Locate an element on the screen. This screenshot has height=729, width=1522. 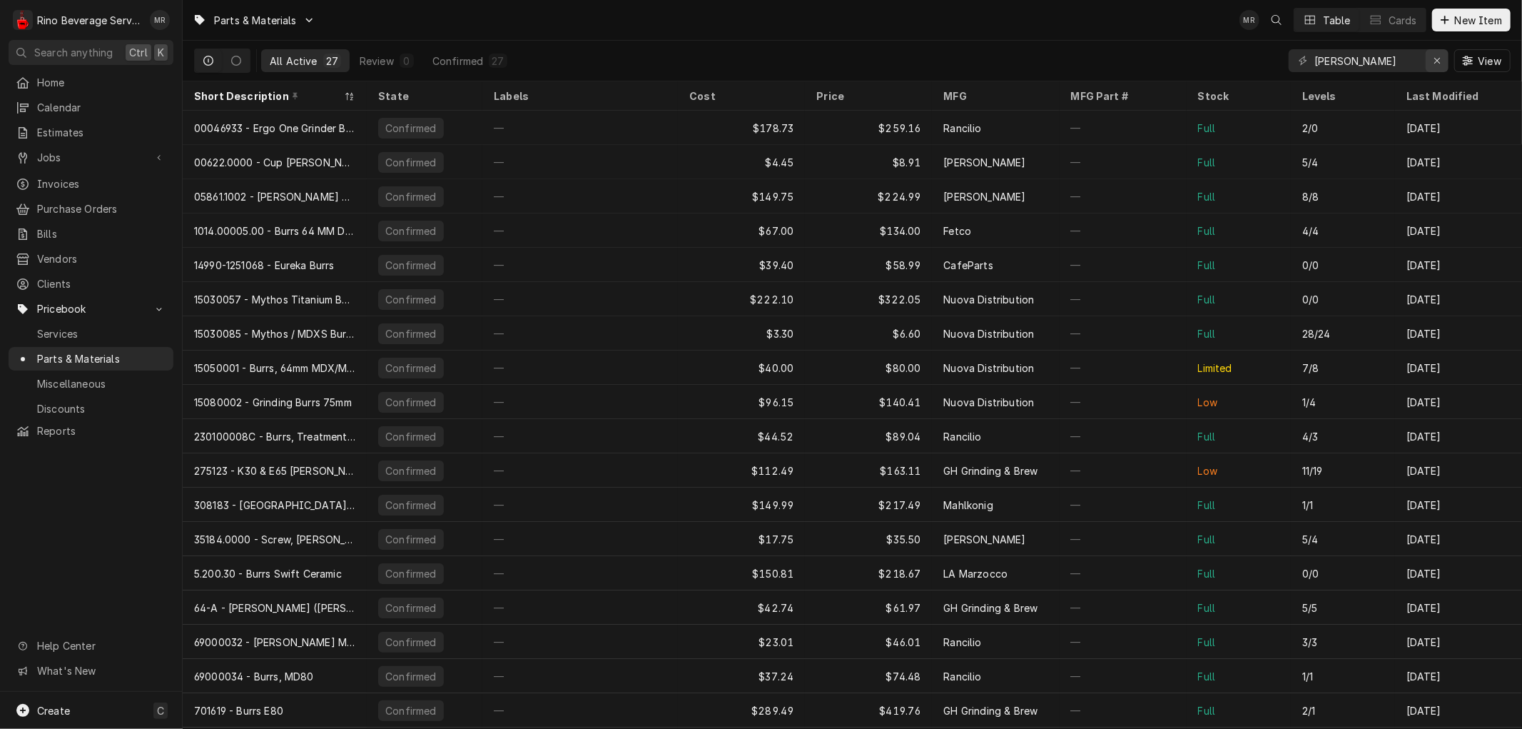
div: Mahlkonig is located at coordinates (968, 505).